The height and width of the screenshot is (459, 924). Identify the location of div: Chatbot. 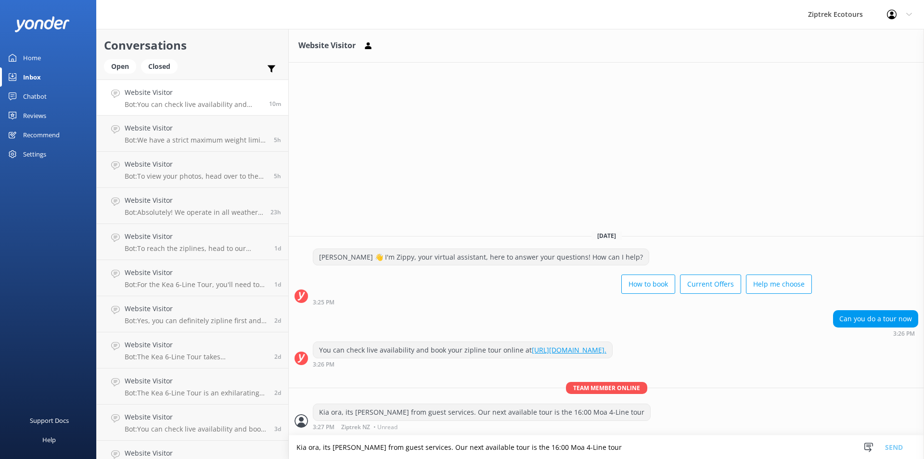
(35, 96).